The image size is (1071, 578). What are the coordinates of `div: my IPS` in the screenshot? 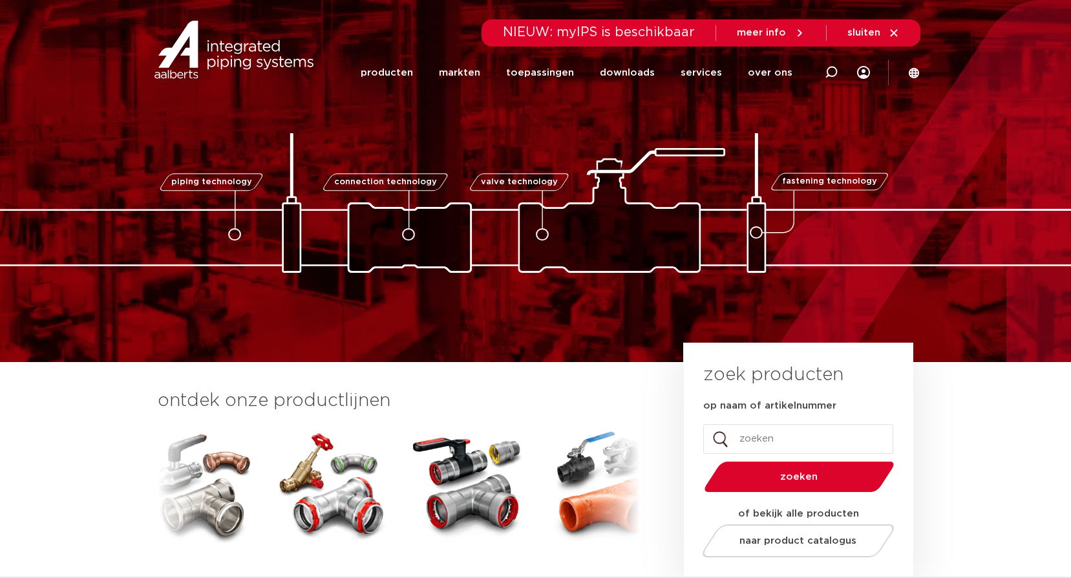 It's located at (863, 72).